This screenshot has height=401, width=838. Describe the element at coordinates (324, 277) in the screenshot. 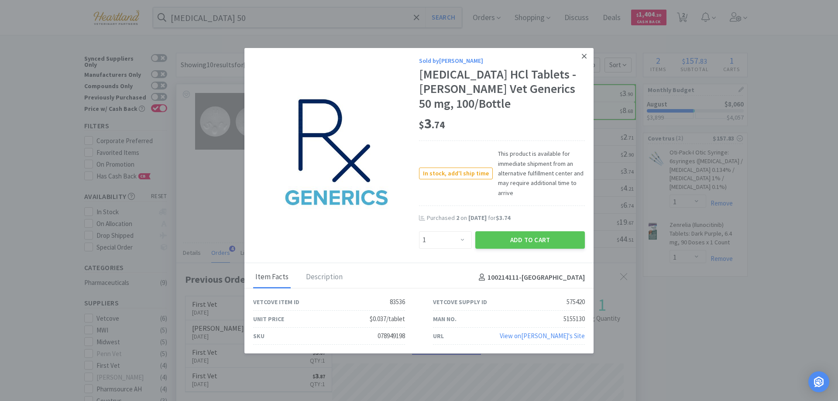

I see `div: Description` at that location.